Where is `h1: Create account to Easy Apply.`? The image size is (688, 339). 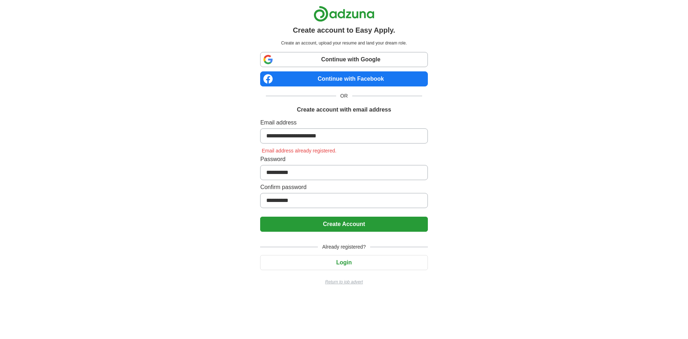 h1: Create account to Easy Apply. is located at coordinates (344, 30).